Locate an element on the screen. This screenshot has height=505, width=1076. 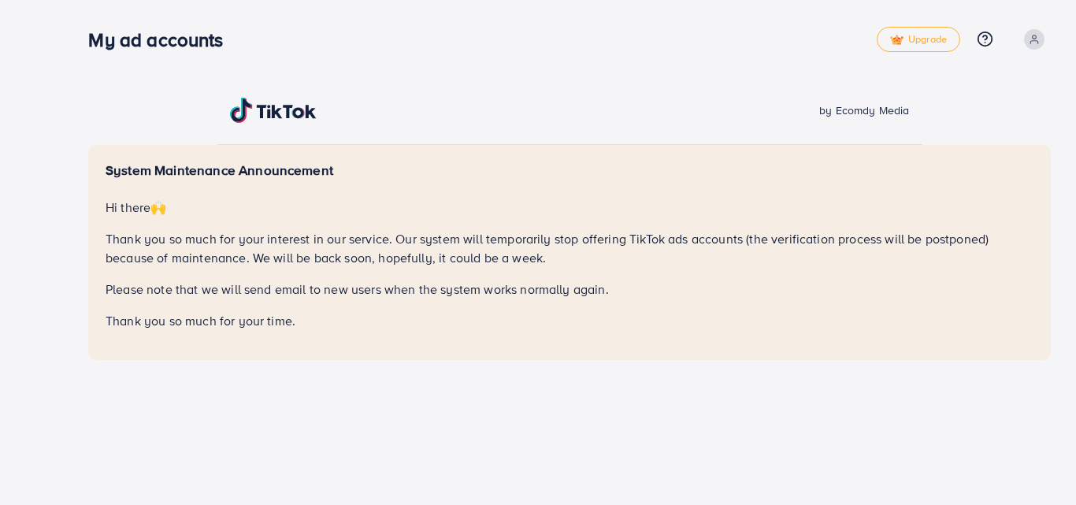
p: Thank you so much for your time. is located at coordinates (570, 321).